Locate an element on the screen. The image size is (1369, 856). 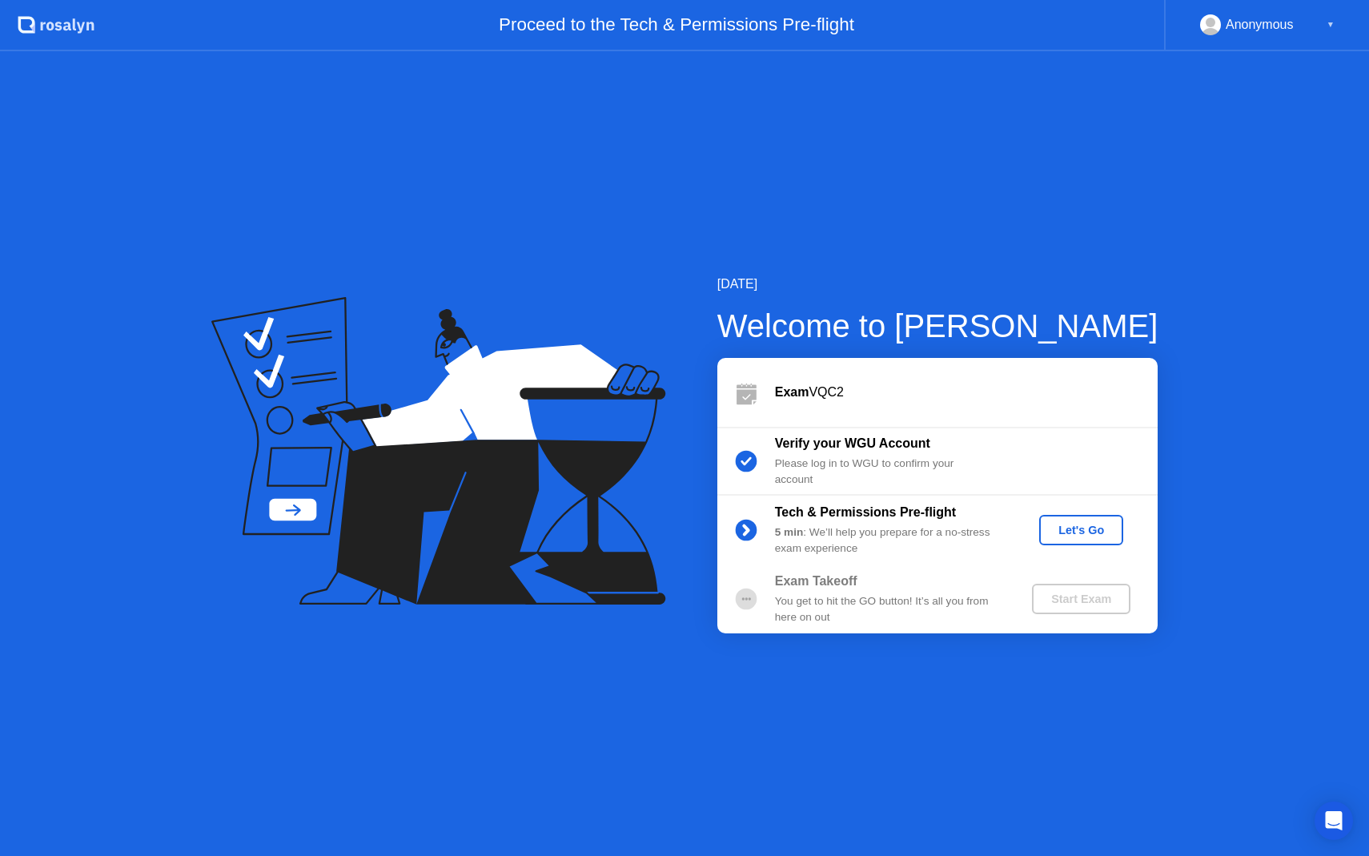
div: You get to hit the GO button! It’s all you from here on out is located at coordinates (890, 609).